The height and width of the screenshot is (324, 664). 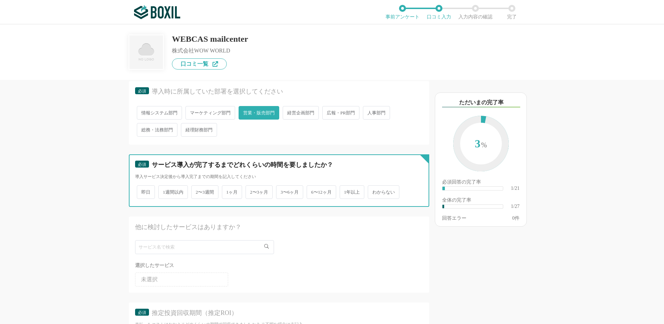 What do you see at coordinates (454, 218) in the screenshot?
I see `div: 回答エラー` at bounding box center [454, 218].